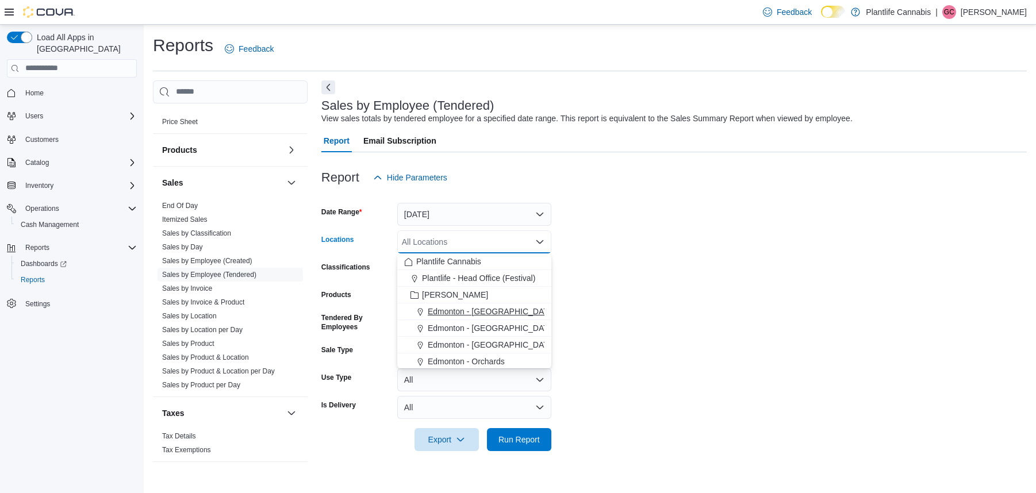 This screenshot has height=493, width=1036. Describe the element at coordinates (540, 242) in the screenshot. I see `button: Close list of options` at that location.